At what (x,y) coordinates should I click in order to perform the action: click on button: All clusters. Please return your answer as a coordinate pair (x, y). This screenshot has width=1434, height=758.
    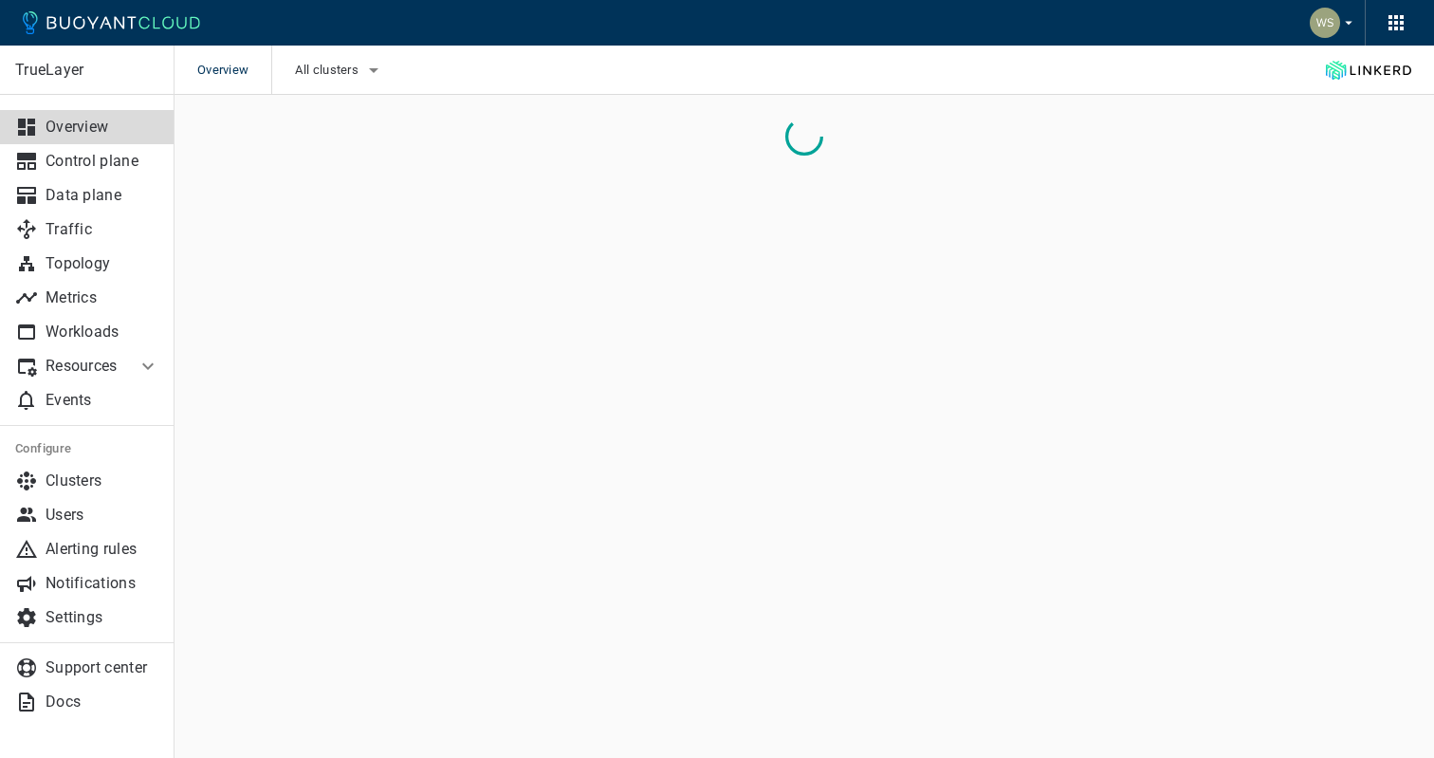
    Looking at the image, I should click on (340, 70).